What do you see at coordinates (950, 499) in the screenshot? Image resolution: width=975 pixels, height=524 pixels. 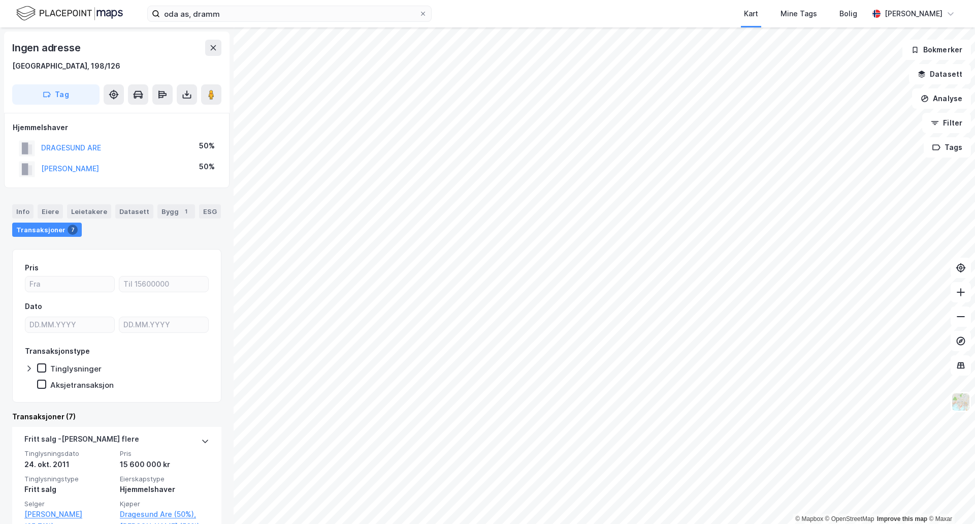 I see `div: Kontrollprogram for chat` at bounding box center [950, 499].